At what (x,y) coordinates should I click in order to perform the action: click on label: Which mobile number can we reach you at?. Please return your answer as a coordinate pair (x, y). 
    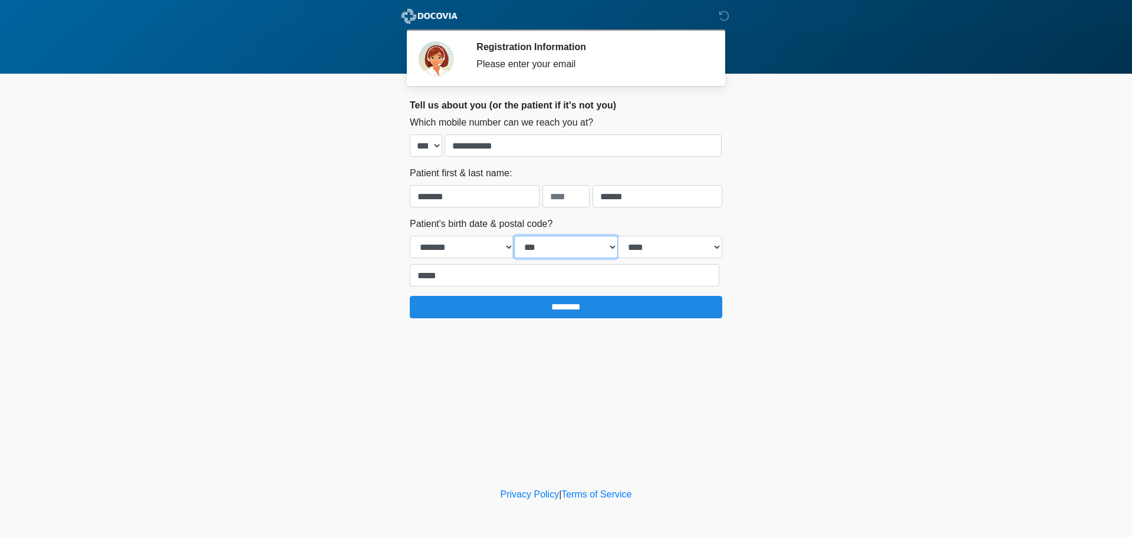
    Looking at the image, I should click on (501, 123).